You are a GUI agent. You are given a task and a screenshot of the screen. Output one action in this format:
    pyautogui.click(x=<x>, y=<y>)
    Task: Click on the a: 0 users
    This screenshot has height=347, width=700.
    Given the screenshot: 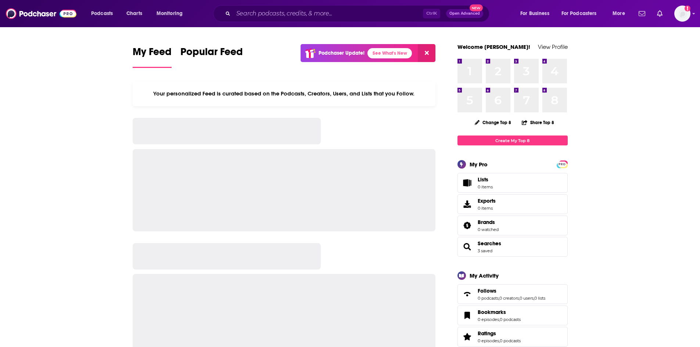 What is the action you would take?
    pyautogui.click(x=527, y=298)
    